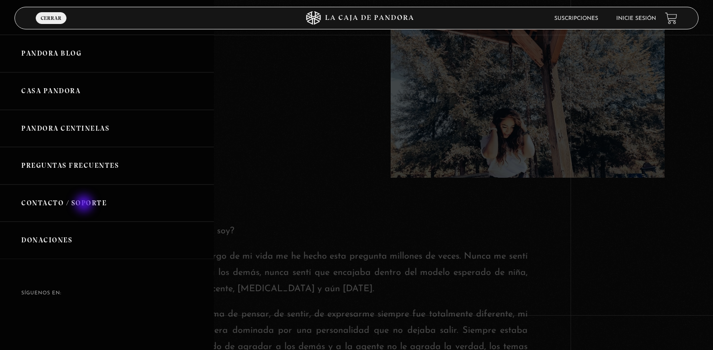 The image size is (713, 350). I want to click on span: Cerrar, so click(51, 18).